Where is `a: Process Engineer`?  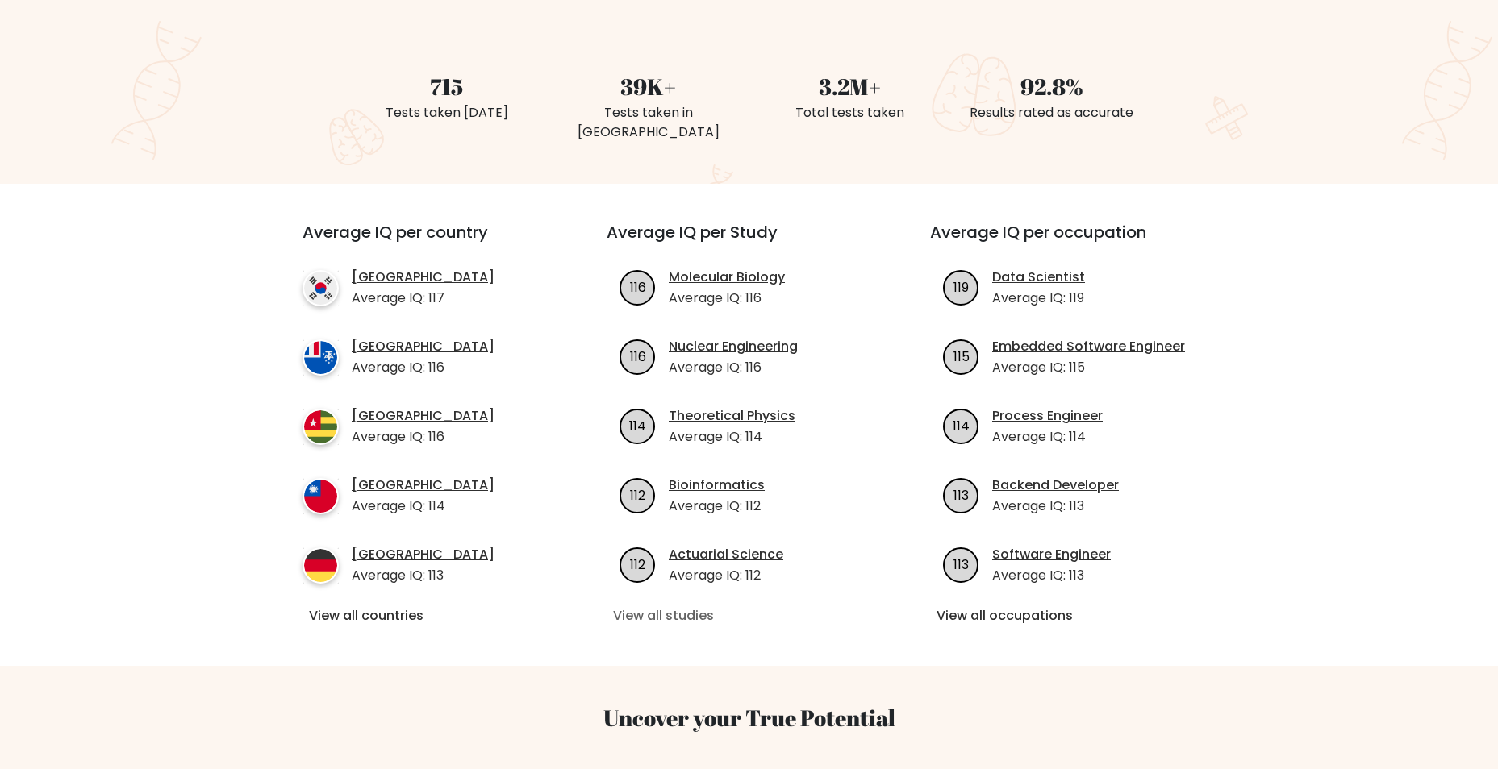 a: Process Engineer is located at coordinates (1047, 416).